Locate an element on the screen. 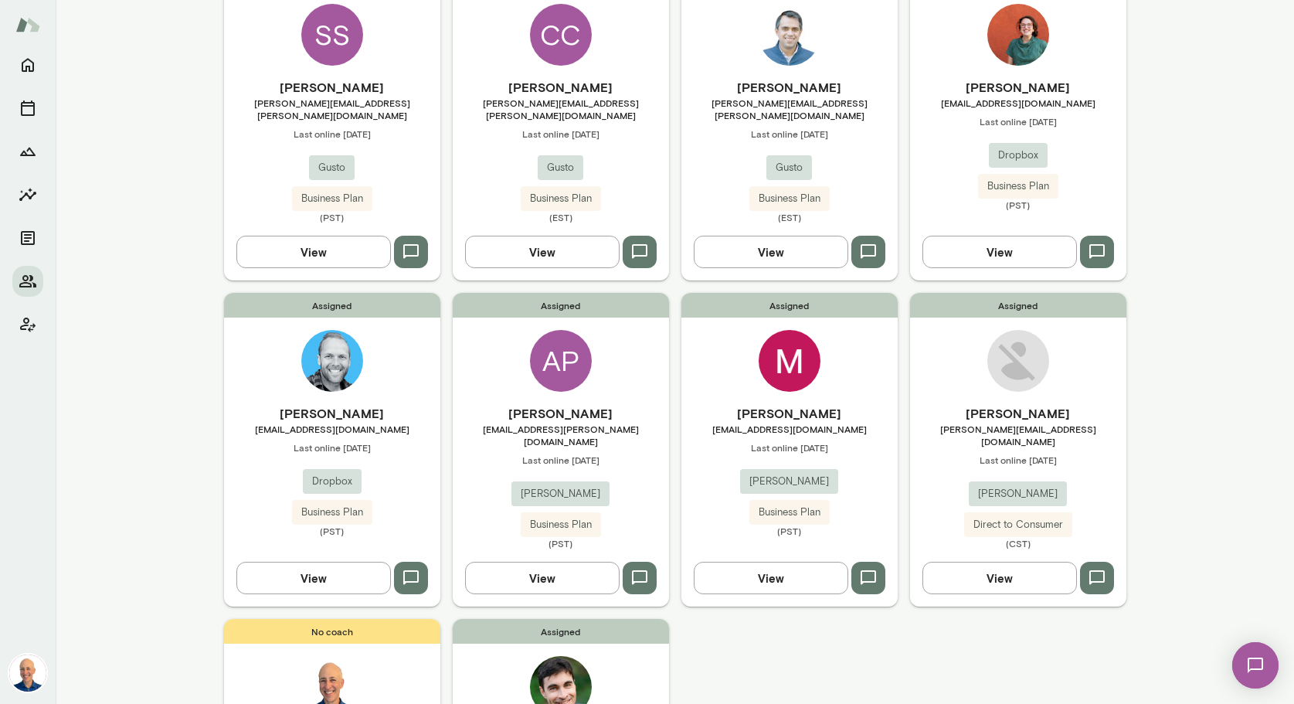 The image size is (1294, 704). button: Members is located at coordinates (28, 281).